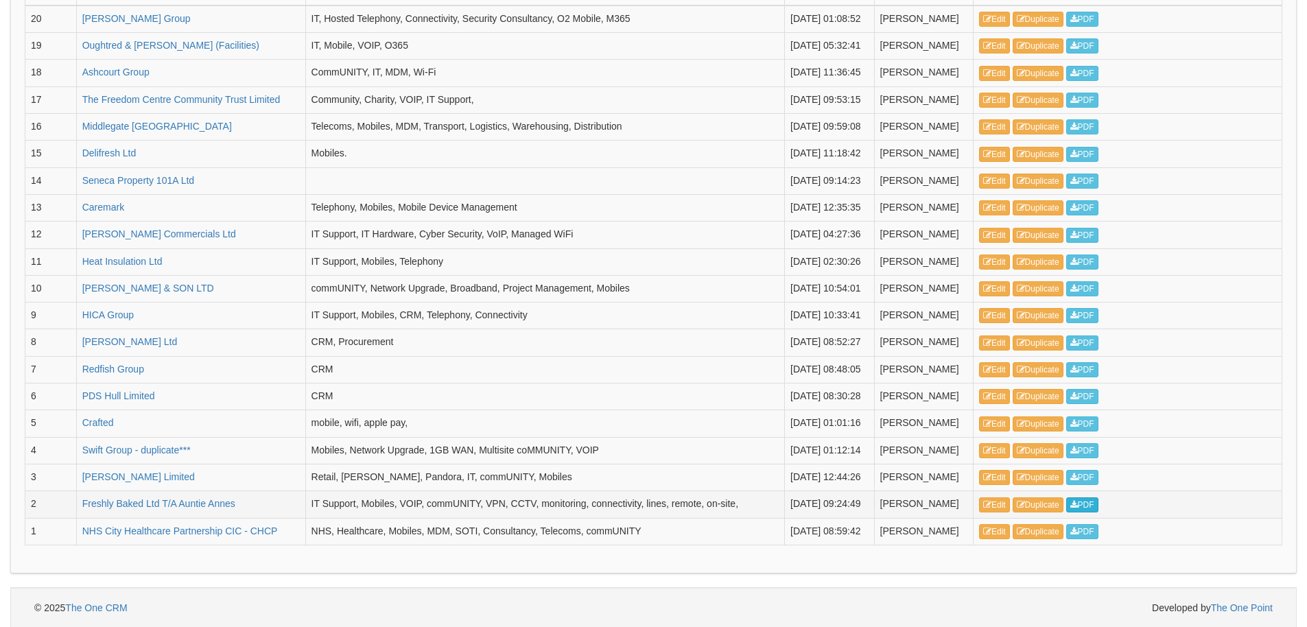 The image size is (1307, 627). What do you see at coordinates (51, 396) in the screenshot?
I see `td: 6` at bounding box center [51, 396].